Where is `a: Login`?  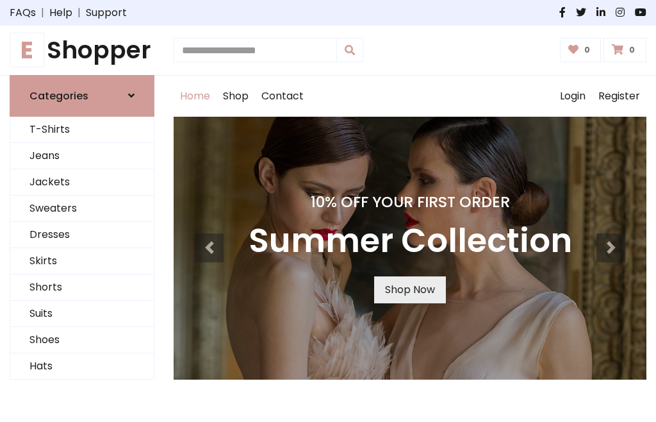 a: Login is located at coordinates (573, 96).